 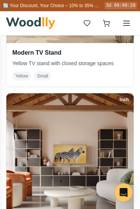 What do you see at coordinates (124, 192) in the screenshot?
I see `div: Open Intercom Messenger` at bounding box center [124, 192].